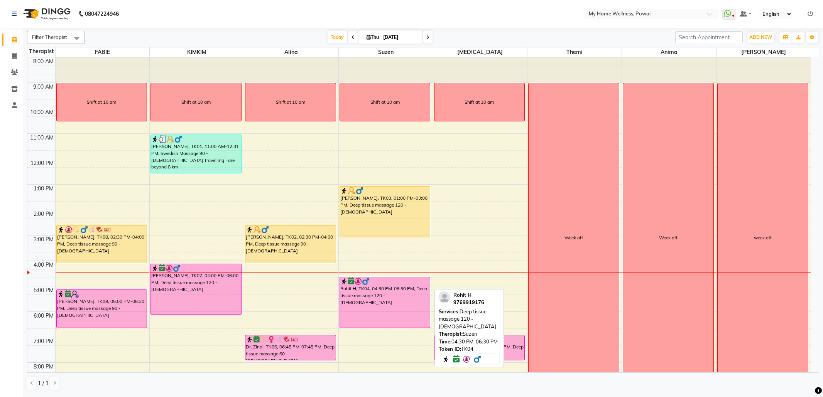  Describe the element at coordinates (42, 112) in the screenshot. I see `div: 10:00 AM` at that location.